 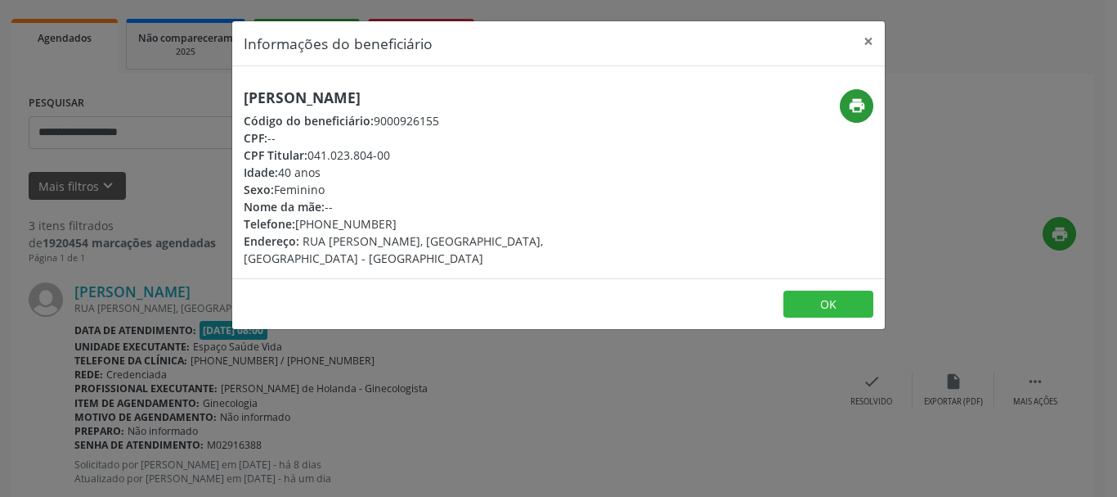 What do you see at coordinates (856, 106) in the screenshot?
I see `button: print` at bounding box center [856, 106].